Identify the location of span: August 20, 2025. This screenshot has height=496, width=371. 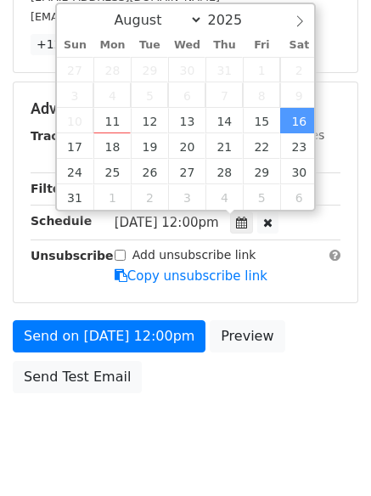
(187, 146).